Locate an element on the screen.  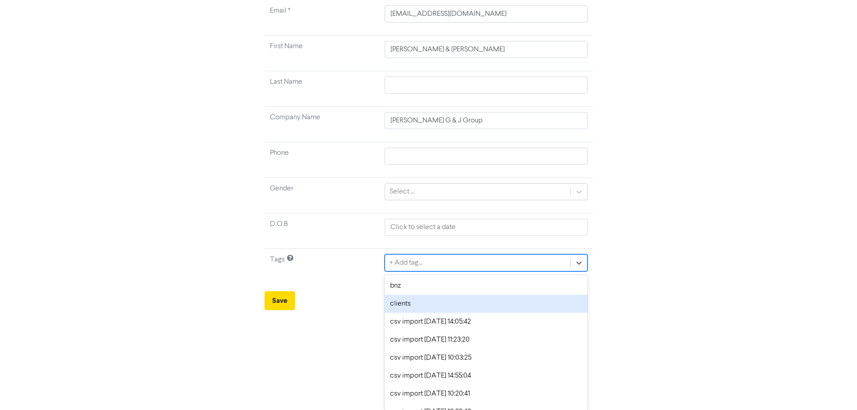
button: Save is located at coordinates (280, 300).